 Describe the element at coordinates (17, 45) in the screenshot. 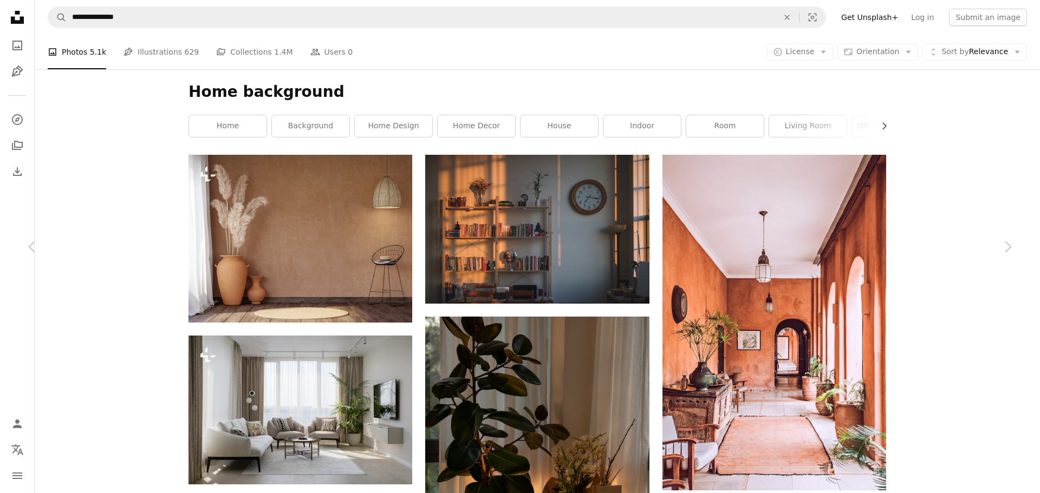

I see `a: Photos` at that location.